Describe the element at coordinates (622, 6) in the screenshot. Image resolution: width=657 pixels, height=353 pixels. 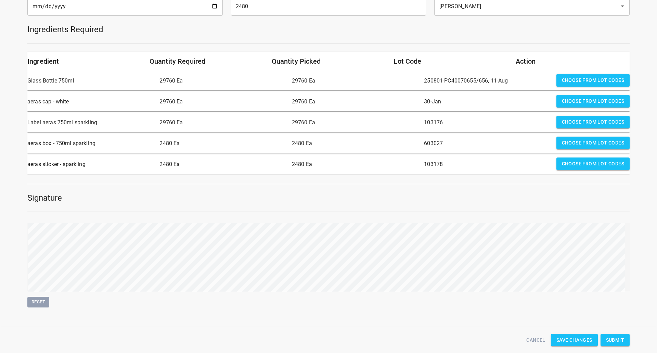
I see `button: Open` at that location.